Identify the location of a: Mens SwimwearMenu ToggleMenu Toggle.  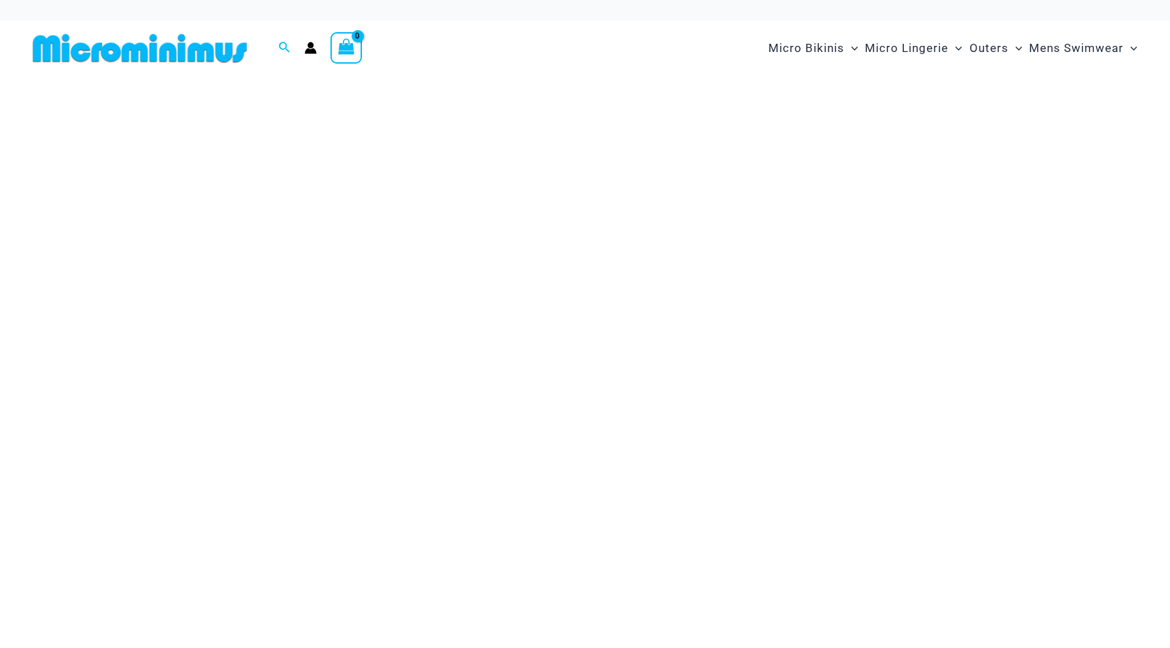
(1083, 48).